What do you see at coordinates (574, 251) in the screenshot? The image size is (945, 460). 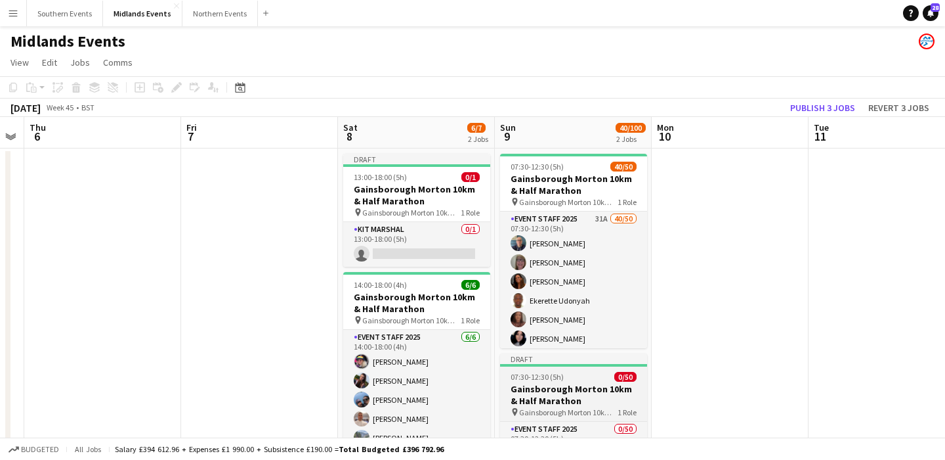 I see `div: 07:30-12:30 (5h)40/50Gainsborough Morton 10km & Half Marathon Gainsborough Morton 10km & Half Mar...` at bounding box center [574, 251].